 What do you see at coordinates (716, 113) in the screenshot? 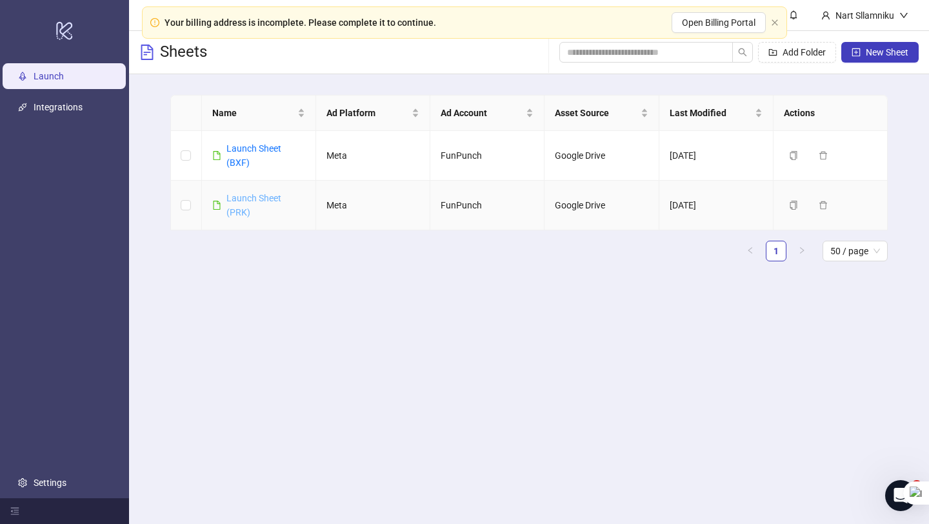
I see `th: Last Modified` at bounding box center [716, 113].